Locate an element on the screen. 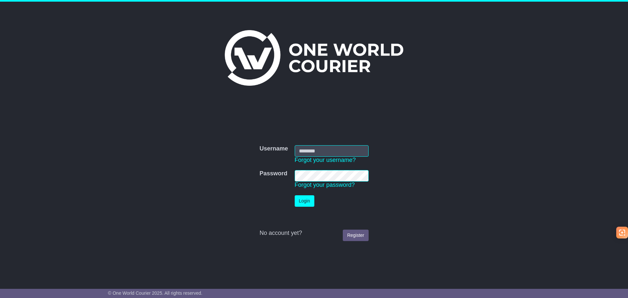 The height and width of the screenshot is (298, 628). a: Forgot your password? is located at coordinates (325, 185).